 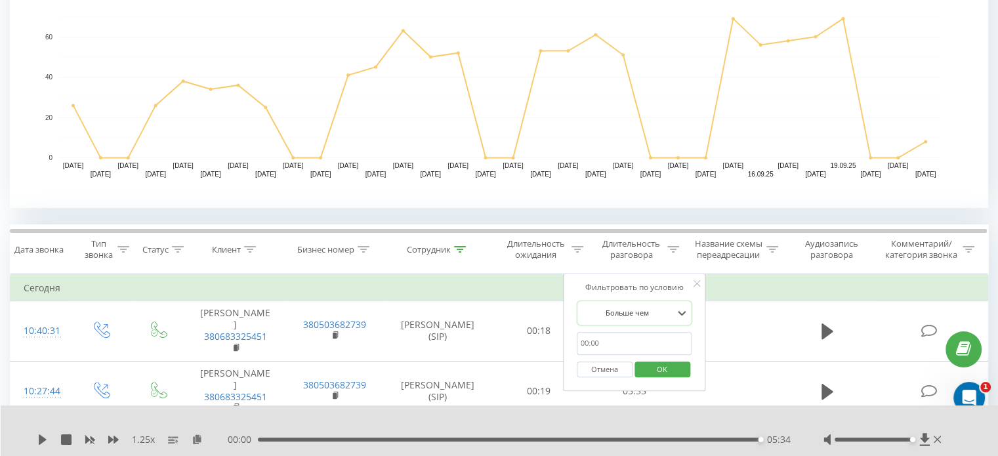 I want to click on div: Бизнес номер, so click(x=326, y=249).